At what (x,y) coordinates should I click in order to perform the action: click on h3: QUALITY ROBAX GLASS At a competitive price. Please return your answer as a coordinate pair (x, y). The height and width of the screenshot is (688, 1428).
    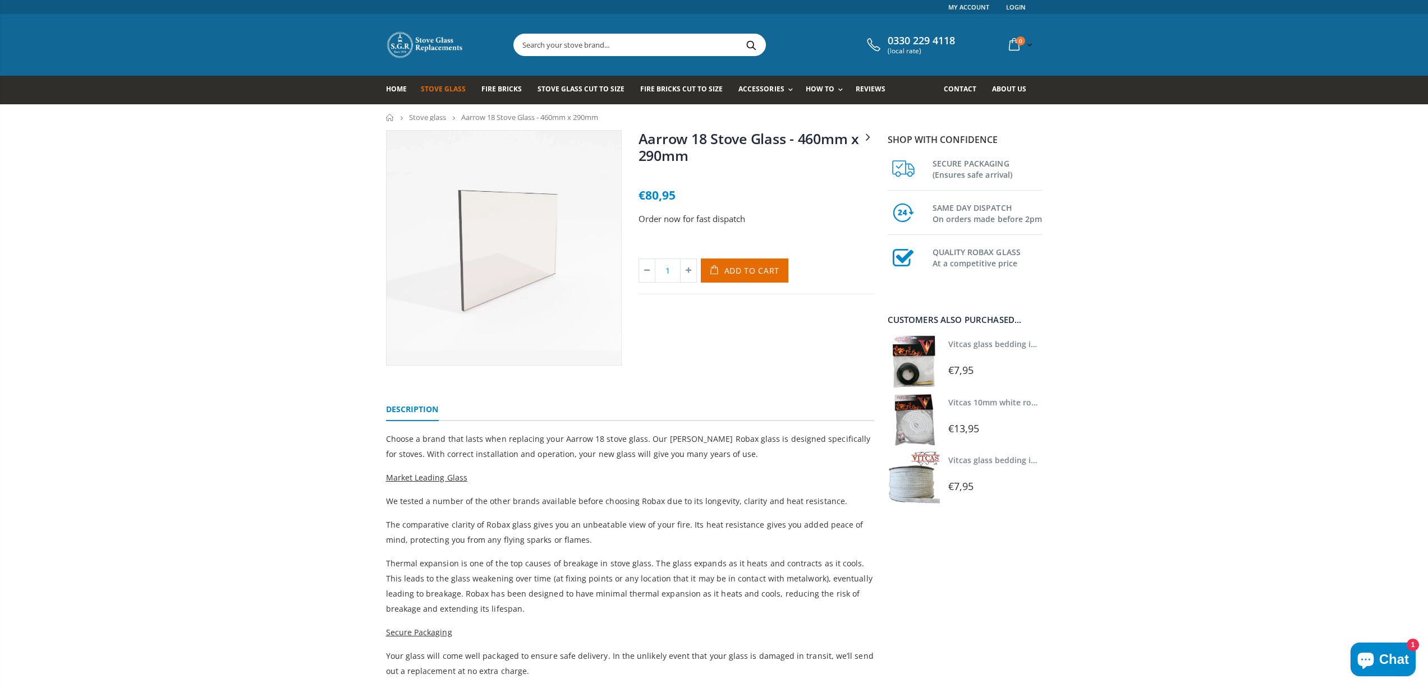
    Looking at the image, I should click on (987, 257).